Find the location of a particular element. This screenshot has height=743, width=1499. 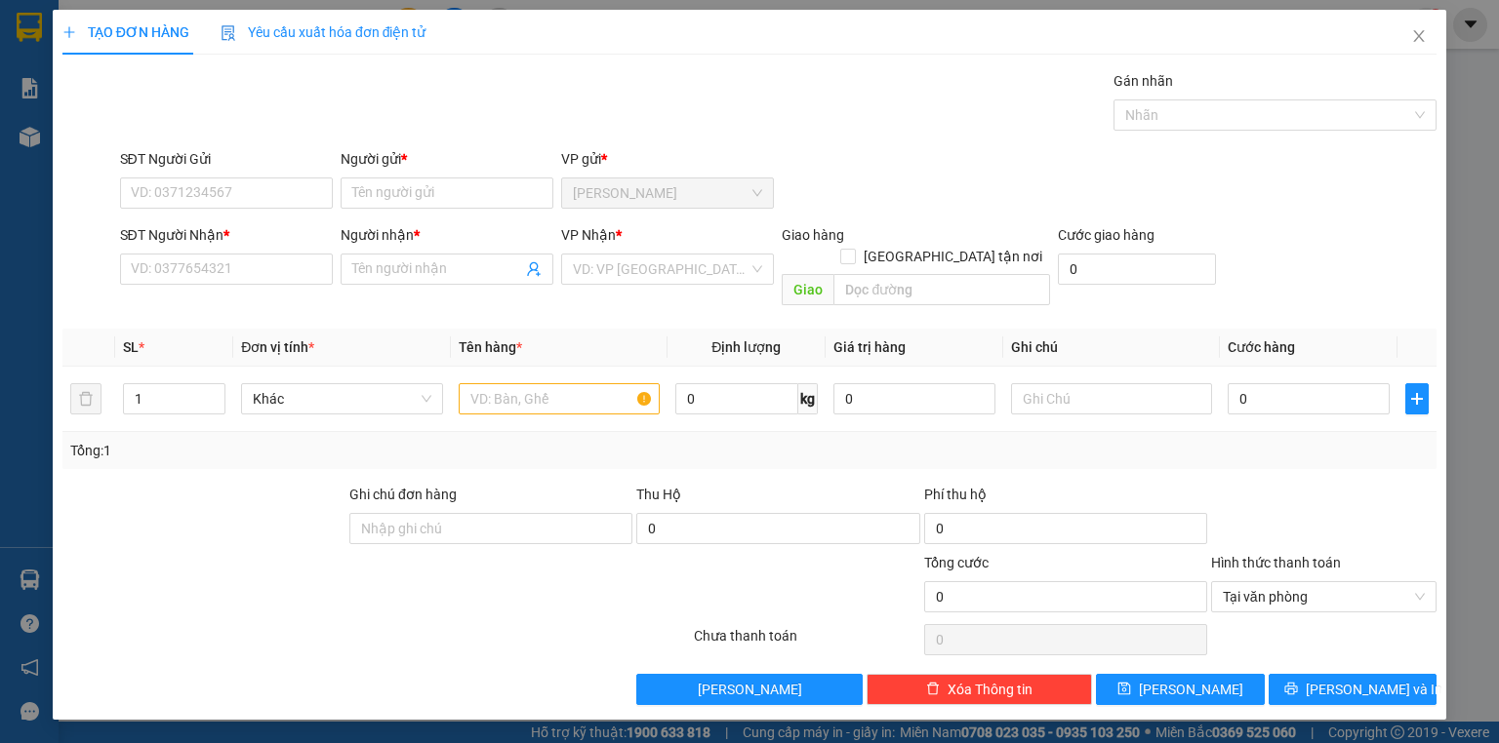

span: Thu Hộ is located at coordinates (659, 495).